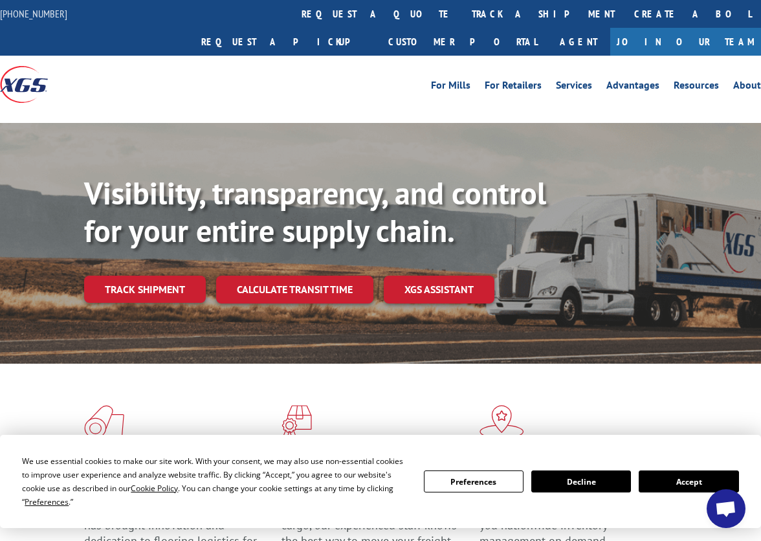 The image size is (761, 541). Describe the element at coordinates (295, 289) in the screenshot. I see `a: Calculate transit time` at that location.